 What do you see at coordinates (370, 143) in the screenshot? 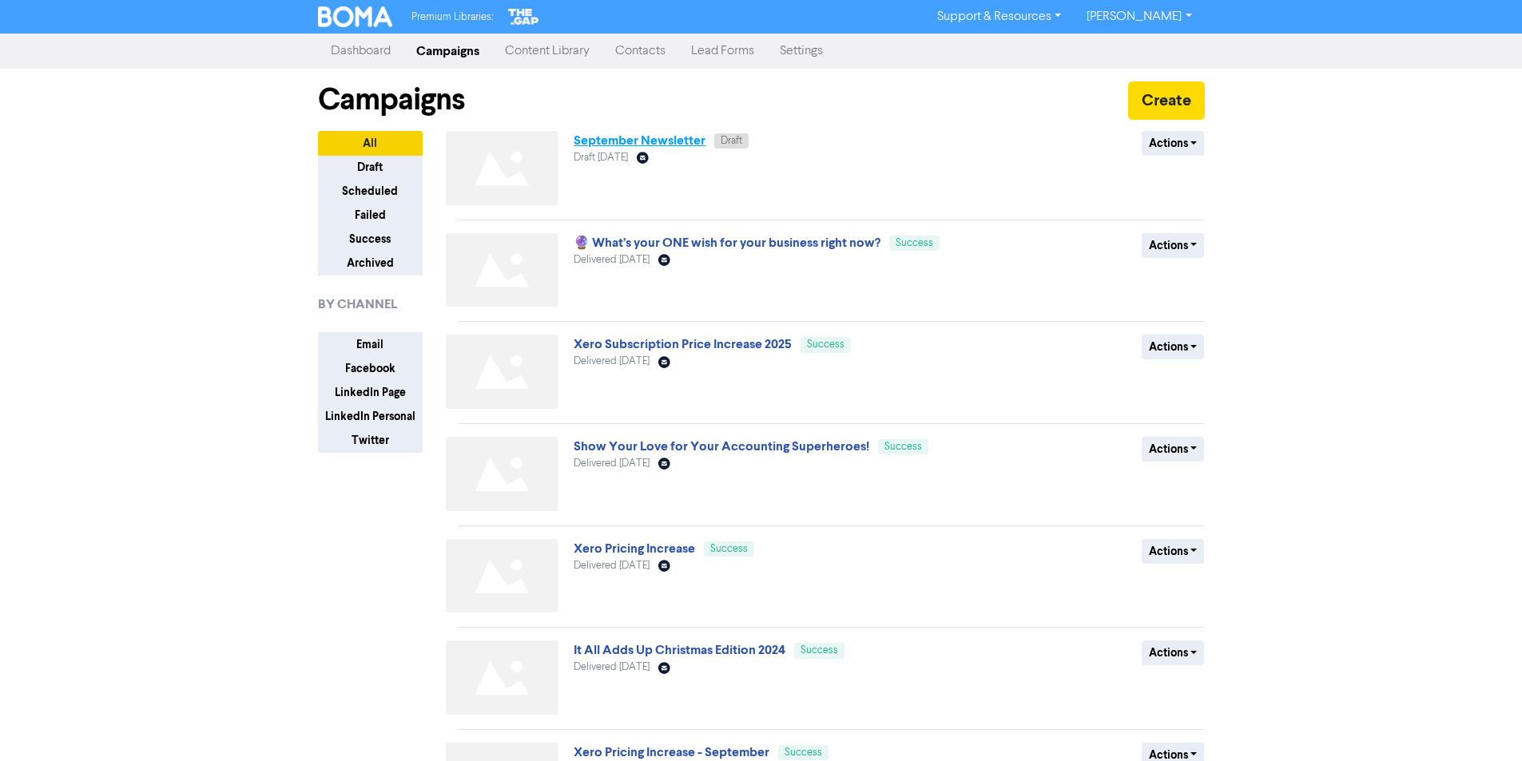
I see `button: All` at bounding box center [370, 143].